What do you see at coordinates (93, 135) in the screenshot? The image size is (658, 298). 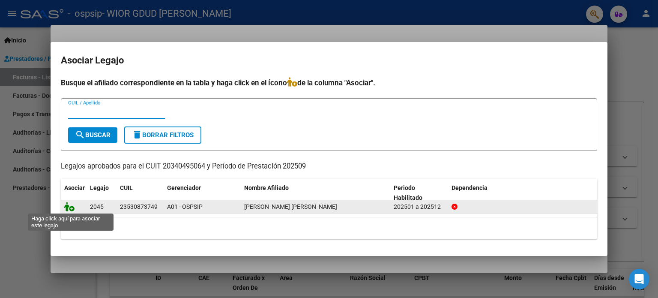 I see `button: Buscar` at bounding box center [93, 135].